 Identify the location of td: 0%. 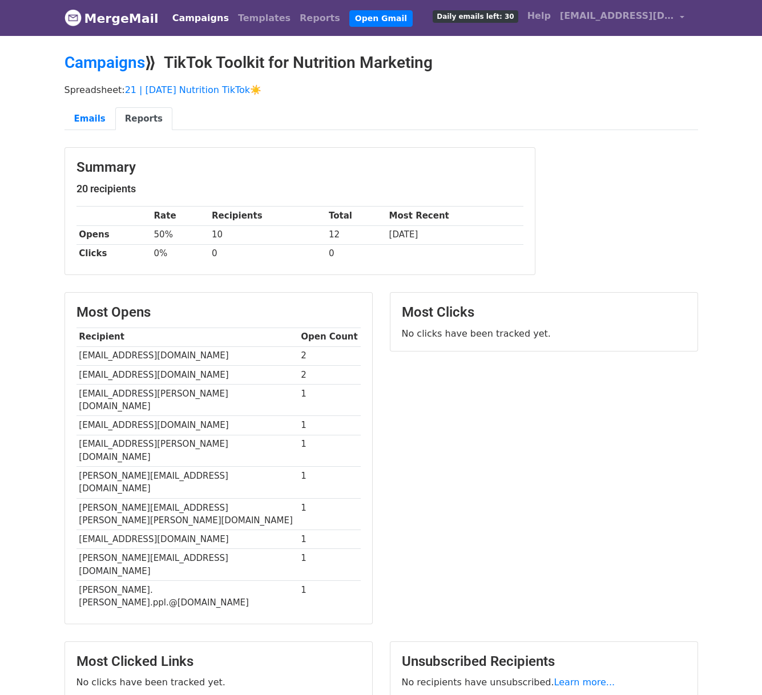
(180, 254).